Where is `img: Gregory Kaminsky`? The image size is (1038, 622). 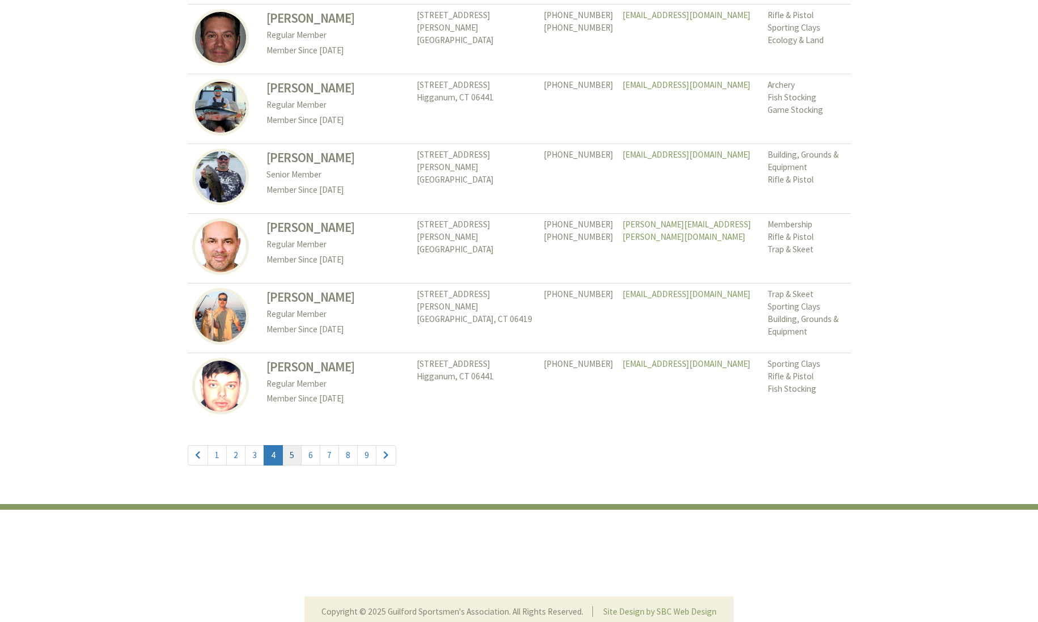 img: Gregory Kaminsky is located at coordinates (221, 37).